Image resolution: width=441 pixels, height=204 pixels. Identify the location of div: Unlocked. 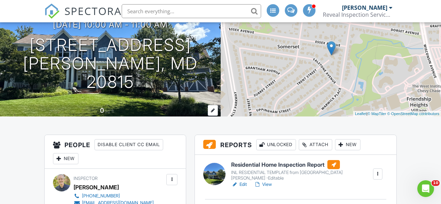
(276, 145).